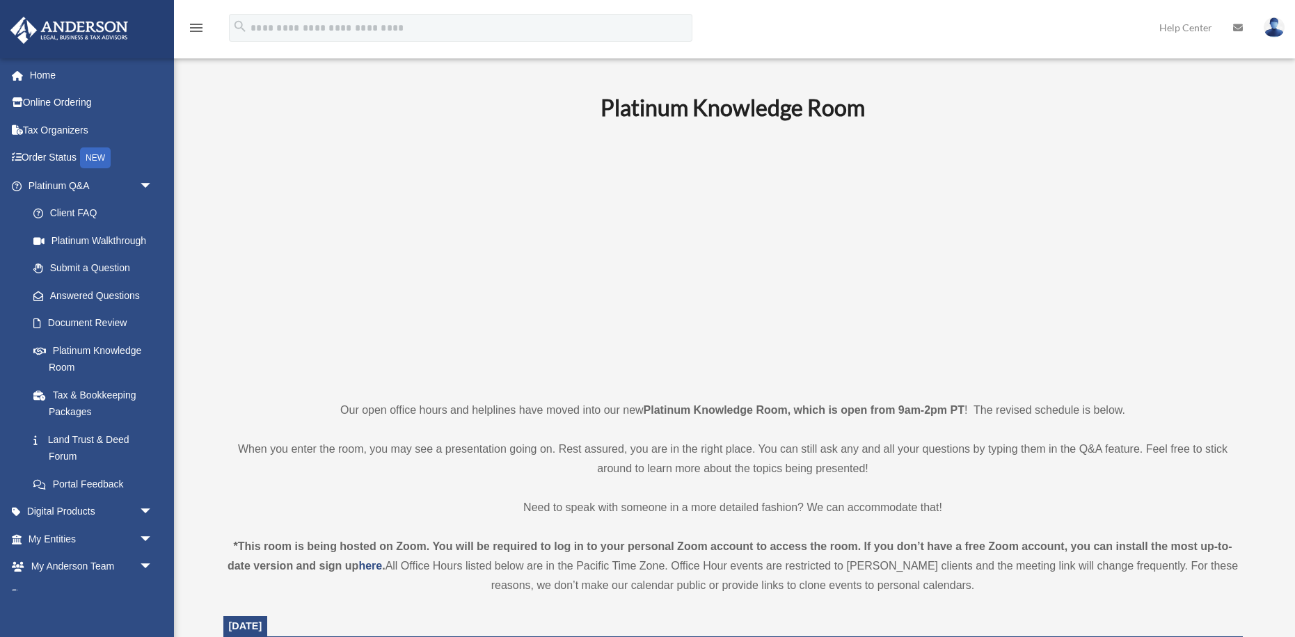  Describe the element at coordinates (92, 539) in the screenshot. I see `a: My Entitiesarrow_drop_down` at that location.